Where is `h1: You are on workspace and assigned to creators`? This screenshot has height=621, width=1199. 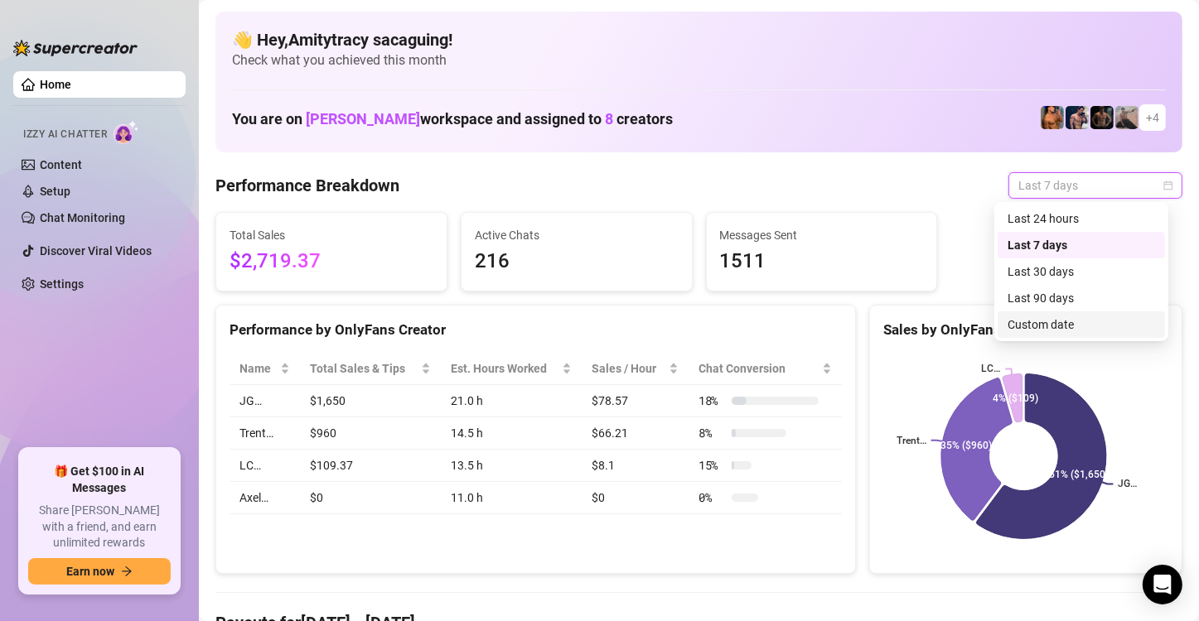
h1: You are on workspace and assigned to creators is located at coordinates (452, 119).